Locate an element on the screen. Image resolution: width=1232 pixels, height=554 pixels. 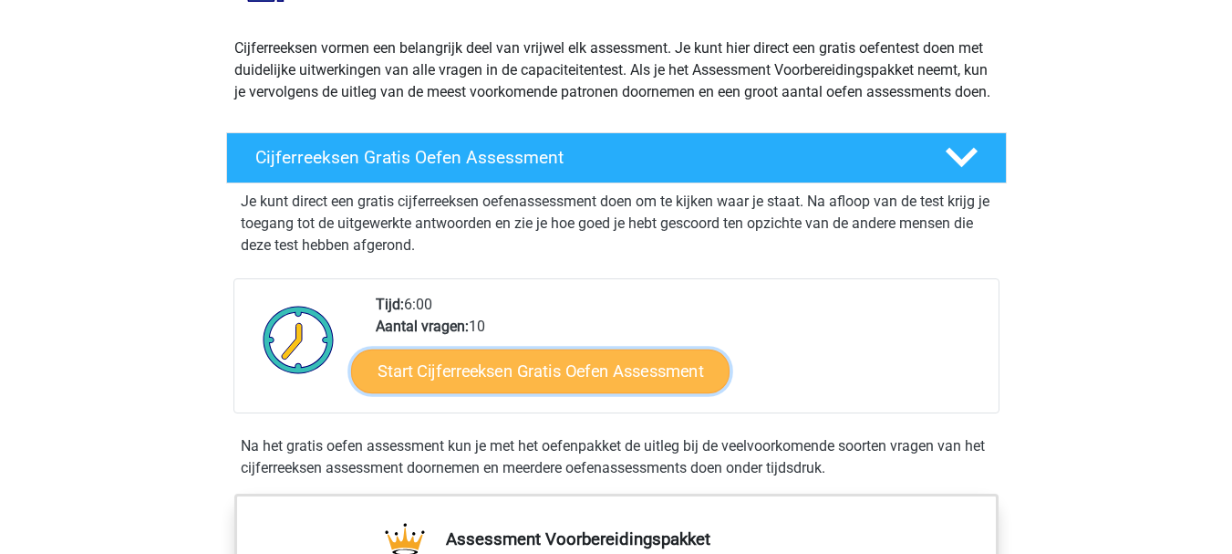
b: Tijd: is located at coordinates (389, 304).